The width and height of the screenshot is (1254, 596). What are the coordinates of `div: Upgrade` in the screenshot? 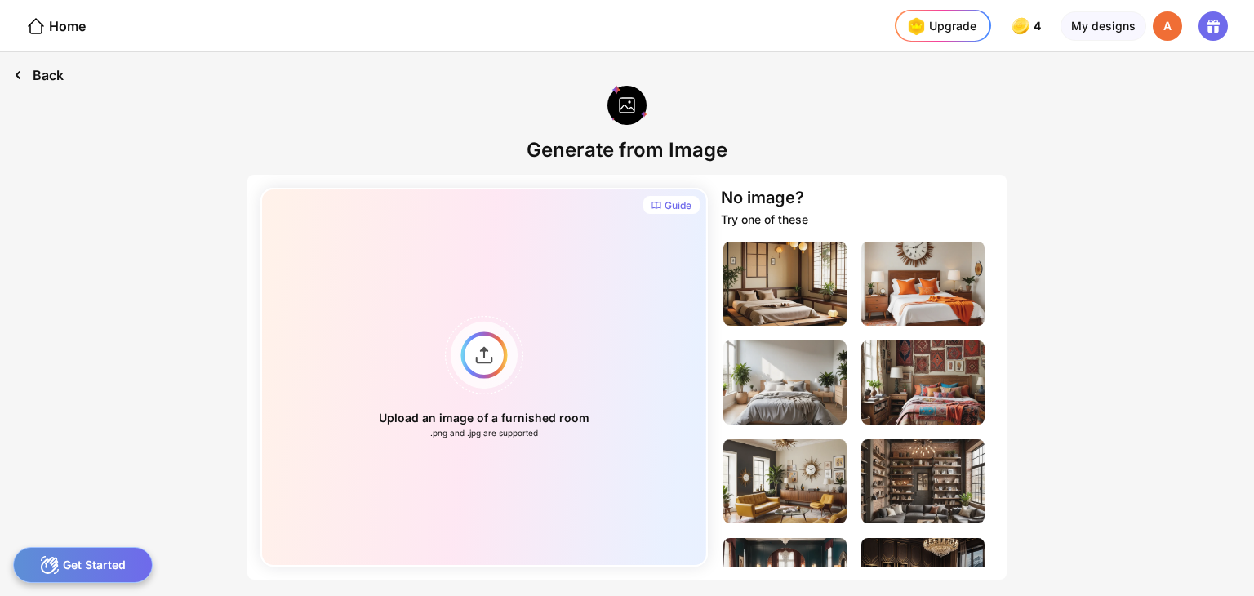 It's located at (939, 26).